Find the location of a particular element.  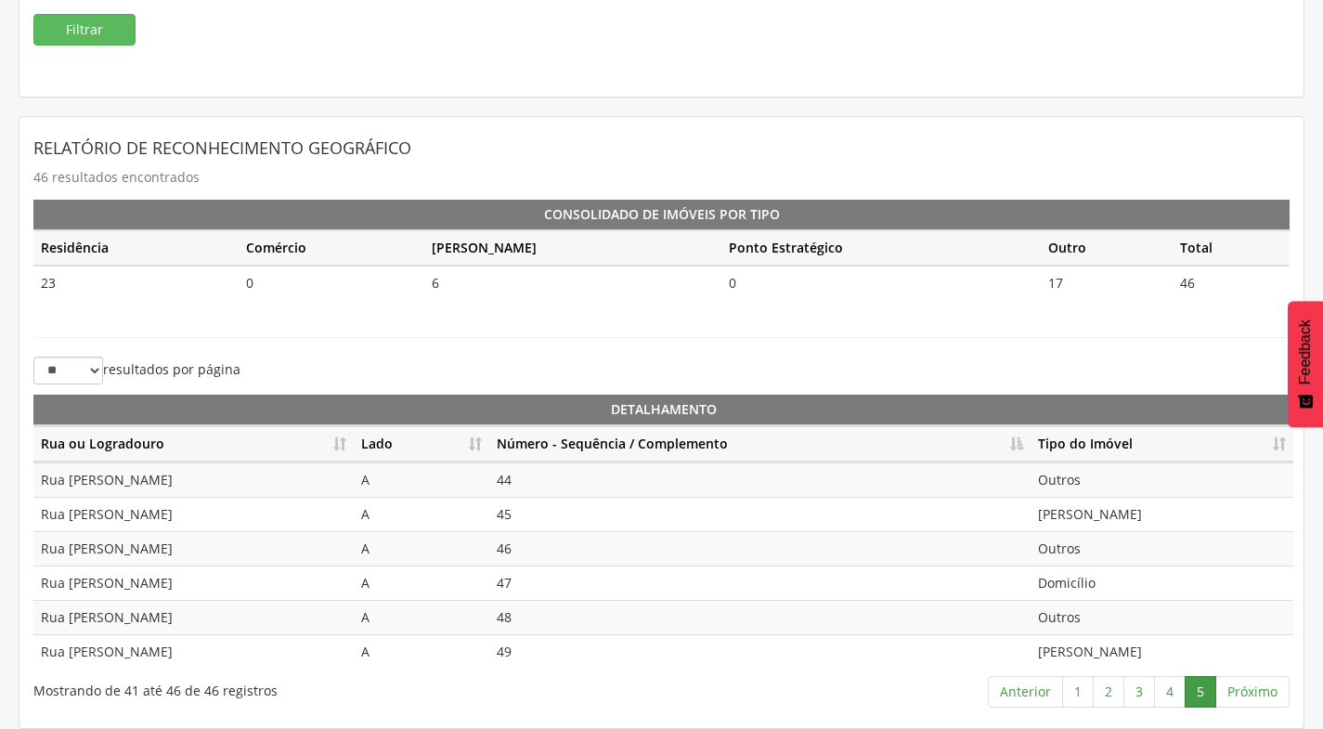

button: Filtrar is located at coordinates (84, 30).